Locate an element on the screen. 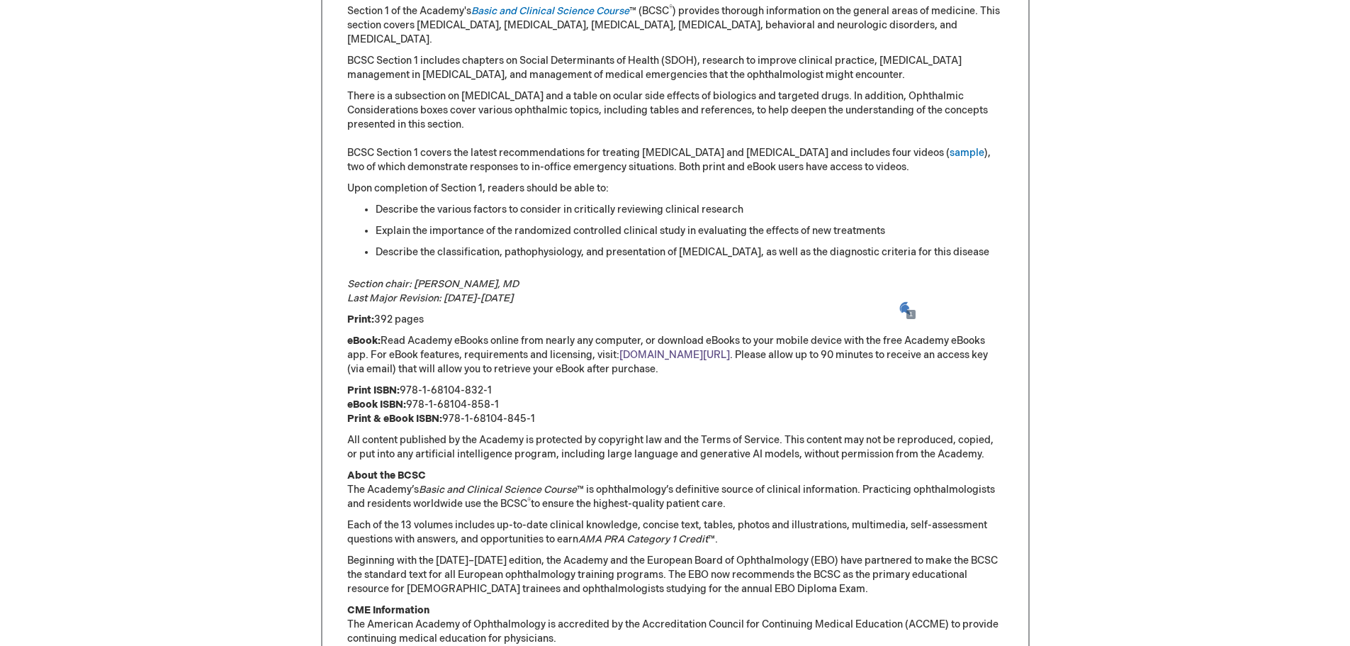 The image size is (1350, 646). li: Describe the various factors to consider in critically reviewing clinical research is located at coordinates (690, 210).